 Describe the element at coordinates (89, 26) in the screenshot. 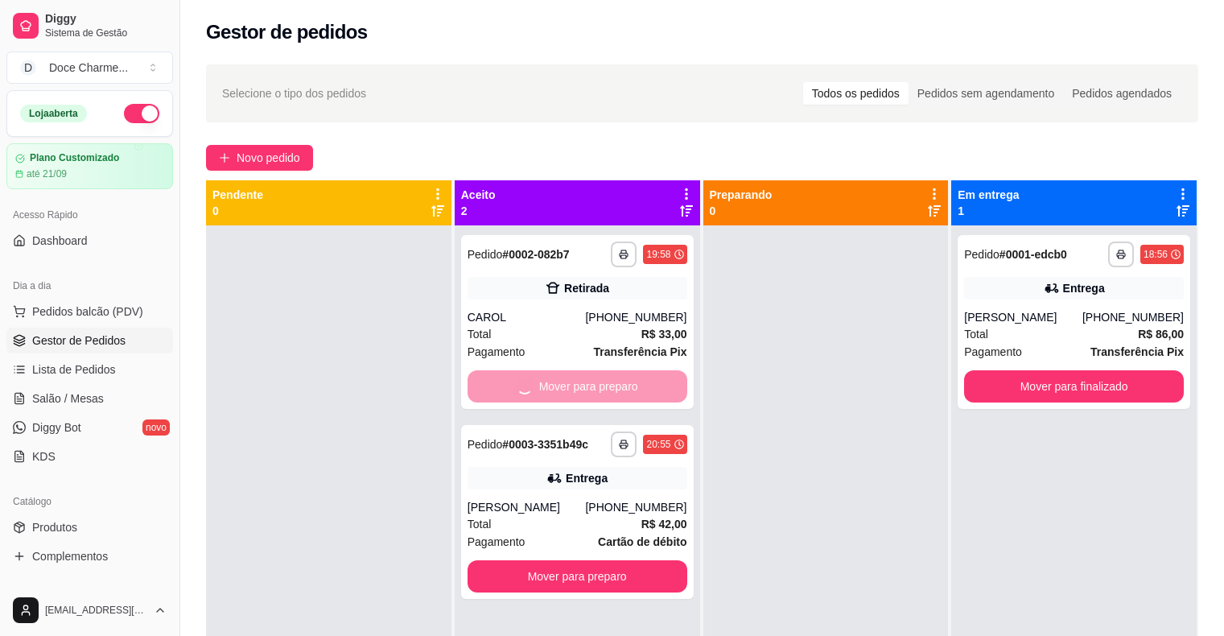

I see `a: DiggySistema de Gestão` at that location.